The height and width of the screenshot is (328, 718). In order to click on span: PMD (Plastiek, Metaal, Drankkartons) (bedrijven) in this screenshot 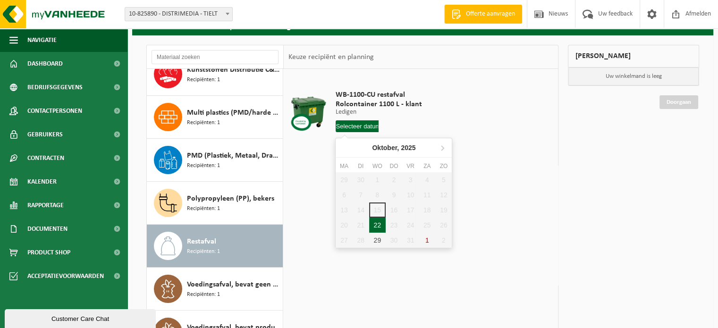, I will do `click(234, 156)`.